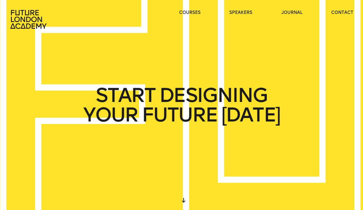 The image size is (363, 210). Describe the element at coordinates (213, 95) in the screenshot. I see `span: DESIGNING` at that location.